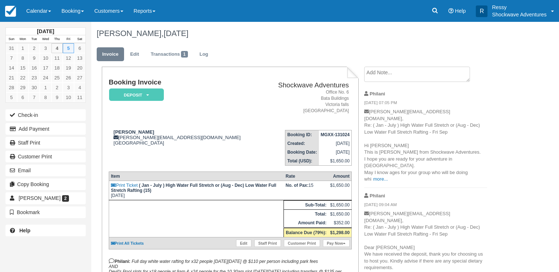 The image size is (559, 272). What do you see at coordinates (297, 186) in the screenshot?
I see `strong: No. of Pax` at bounding box center [297, 186].